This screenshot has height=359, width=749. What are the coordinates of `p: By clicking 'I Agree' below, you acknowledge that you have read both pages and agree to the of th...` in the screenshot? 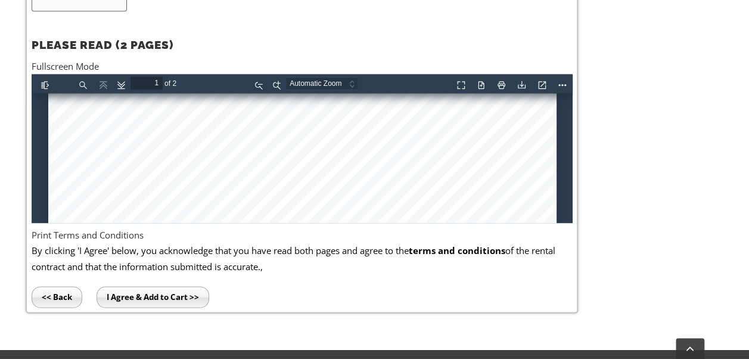 It's located at (302, 258).